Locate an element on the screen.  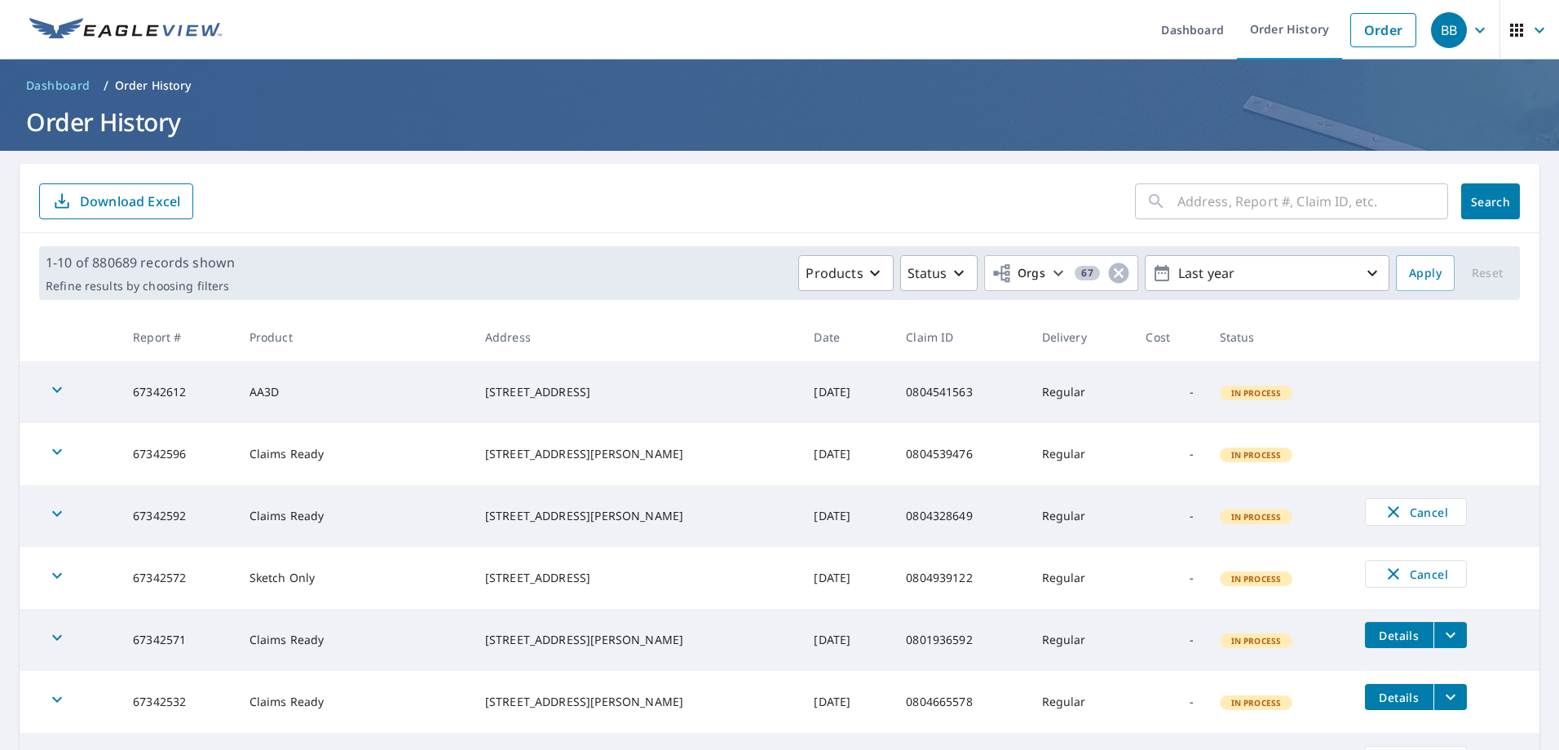
img: EV Logo is located at coordinates (126, 30).